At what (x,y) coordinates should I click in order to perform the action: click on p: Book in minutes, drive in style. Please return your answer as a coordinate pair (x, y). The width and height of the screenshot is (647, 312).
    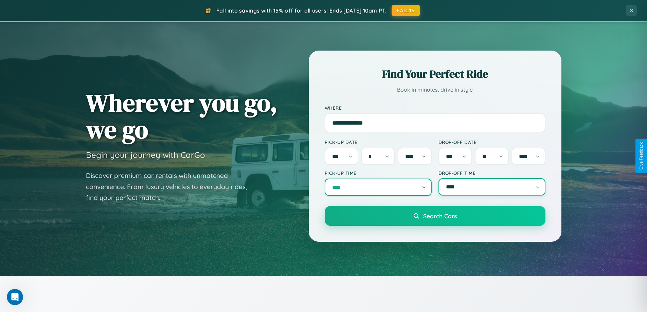
    Looking at the image, I should click on (435, 90).